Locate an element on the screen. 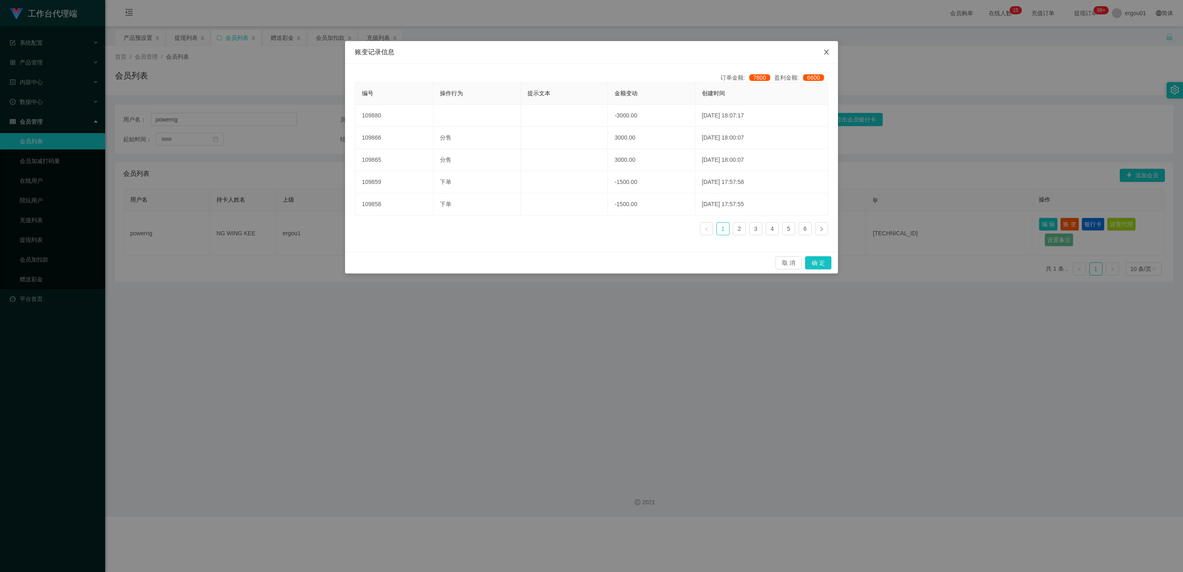  button: Close is located at coordinates (827, 53).